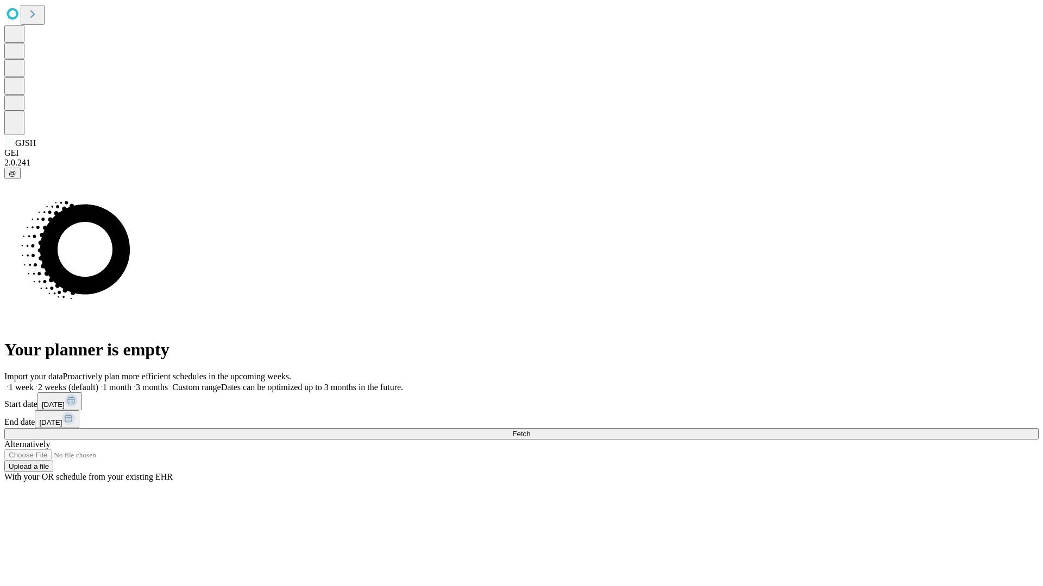 The height and width of the screenshot is (586, 1043). I want to click on span: With your OR schedule from your existing EHR, so click(89, 477).